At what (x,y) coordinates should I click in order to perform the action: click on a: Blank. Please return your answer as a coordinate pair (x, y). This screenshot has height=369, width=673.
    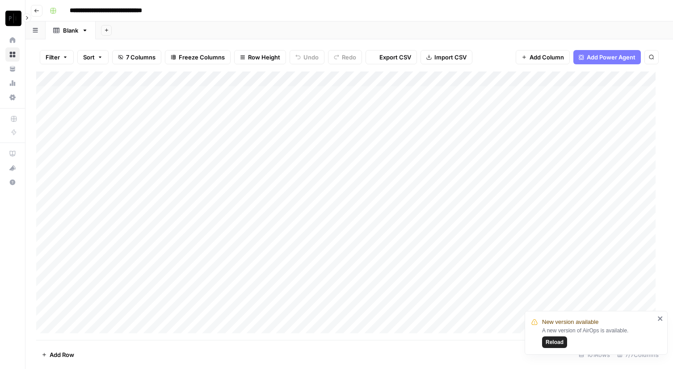
    Looking at the image, I should click on (71, 30).